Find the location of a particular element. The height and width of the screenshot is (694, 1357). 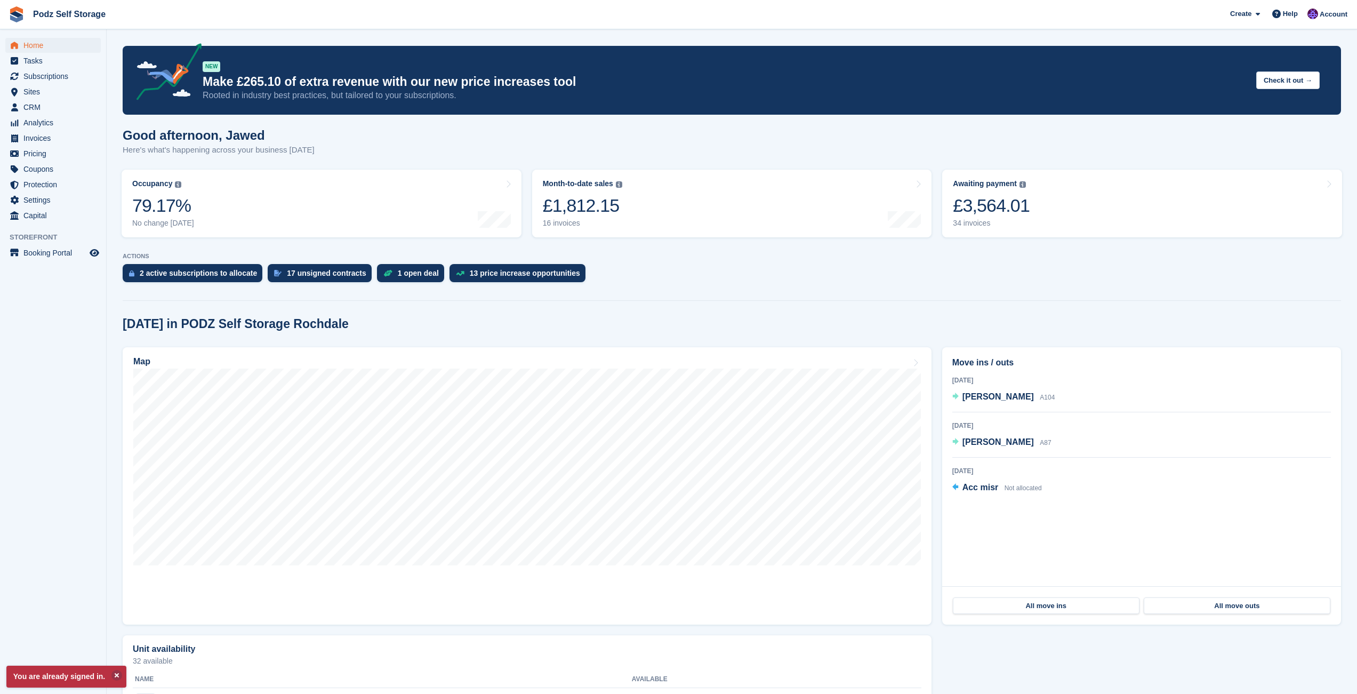

span: A87 is located at coordinates (1045, 442).